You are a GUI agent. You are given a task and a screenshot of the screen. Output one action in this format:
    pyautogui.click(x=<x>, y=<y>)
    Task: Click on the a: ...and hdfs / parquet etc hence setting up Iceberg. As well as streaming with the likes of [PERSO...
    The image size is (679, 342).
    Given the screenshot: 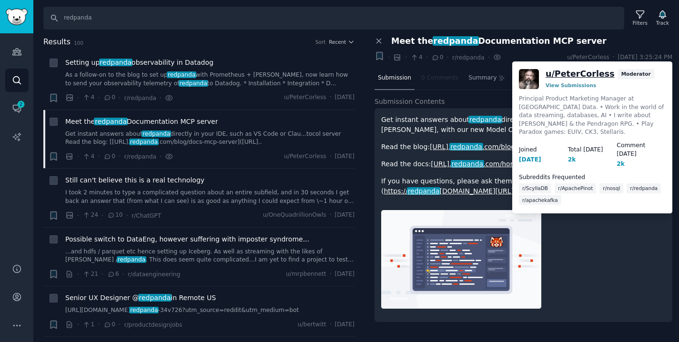 What is the action you would take?
    pyautogui.click(x=210, y=256)
    